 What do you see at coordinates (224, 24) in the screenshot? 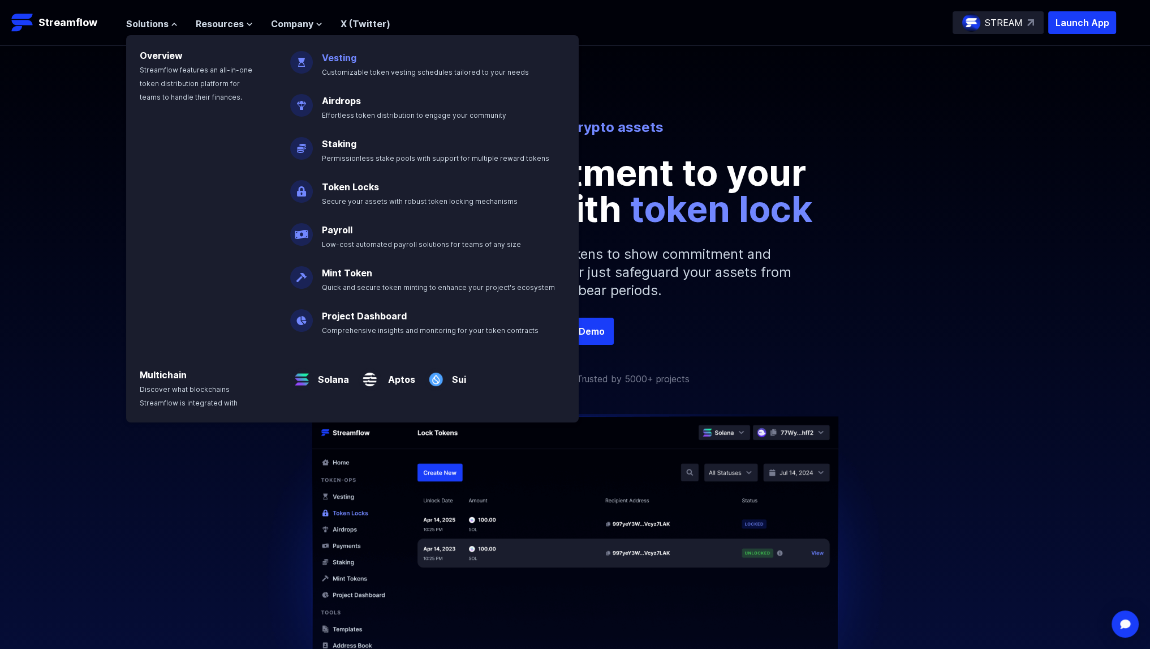
I see `button: Resources` at bounding box center [224, 24].